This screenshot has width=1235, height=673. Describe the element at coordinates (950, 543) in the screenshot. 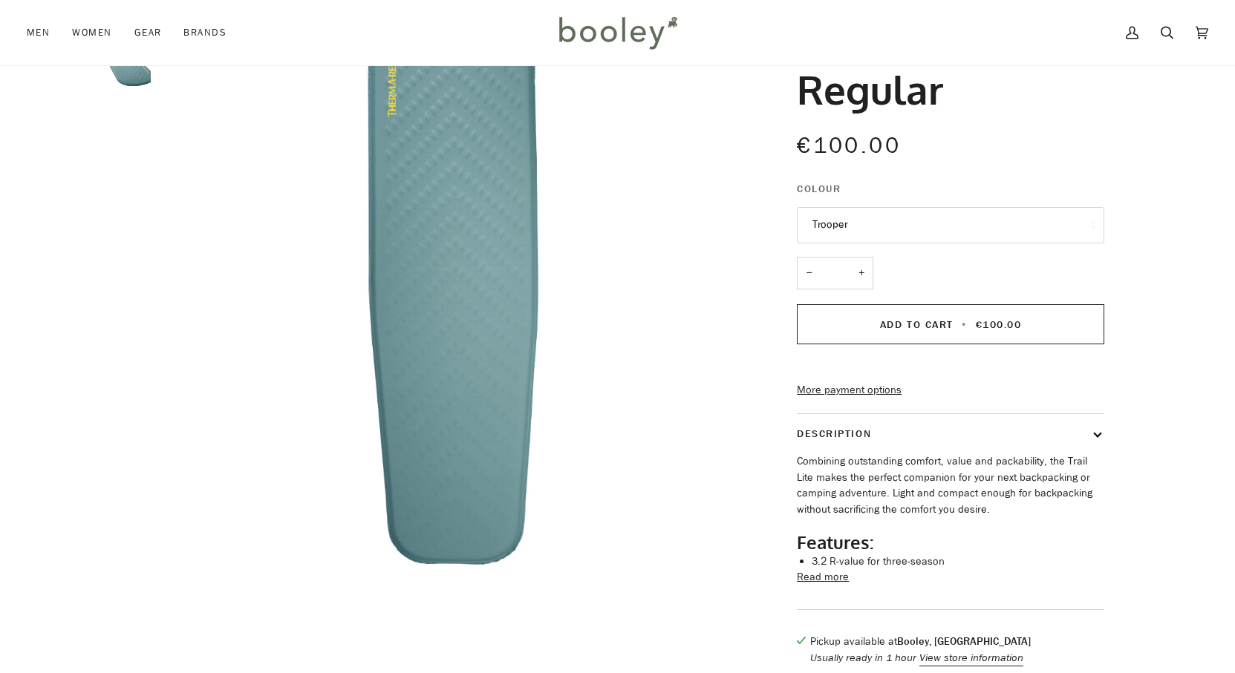

I see `h2: Features:` at that location.